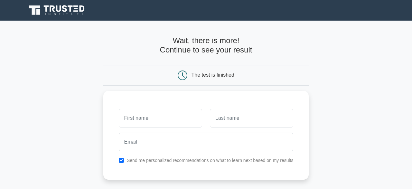 The image size is (412, 189). I want to click on input: Email, so click(206, 142).